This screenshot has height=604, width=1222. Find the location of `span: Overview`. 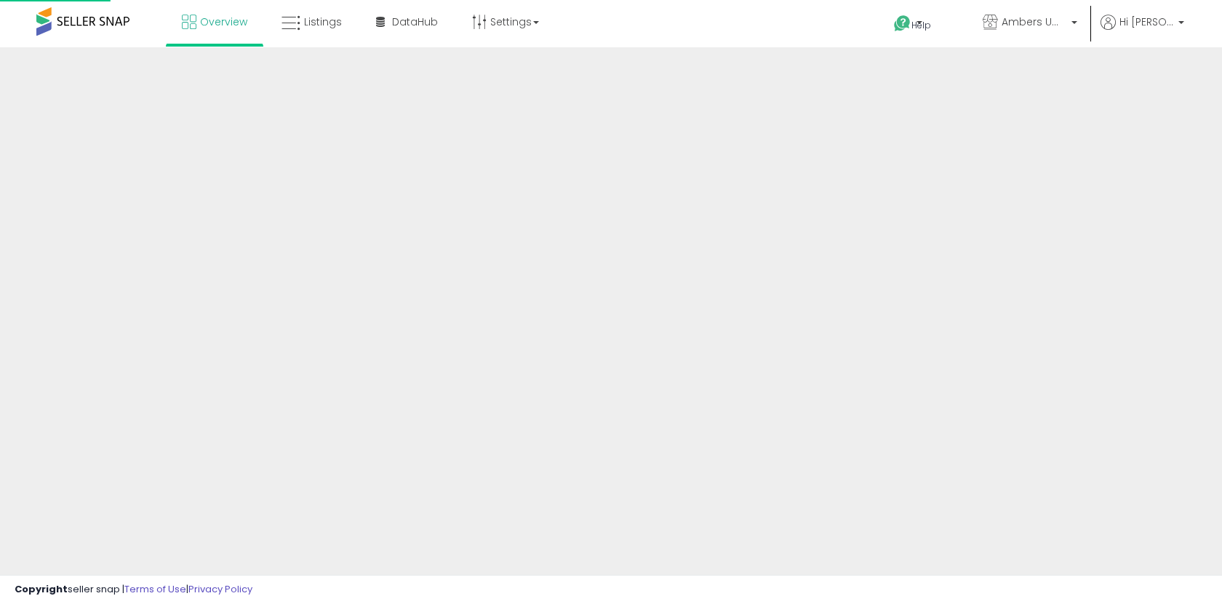

span: Overview is located at coordinates (223, 22).